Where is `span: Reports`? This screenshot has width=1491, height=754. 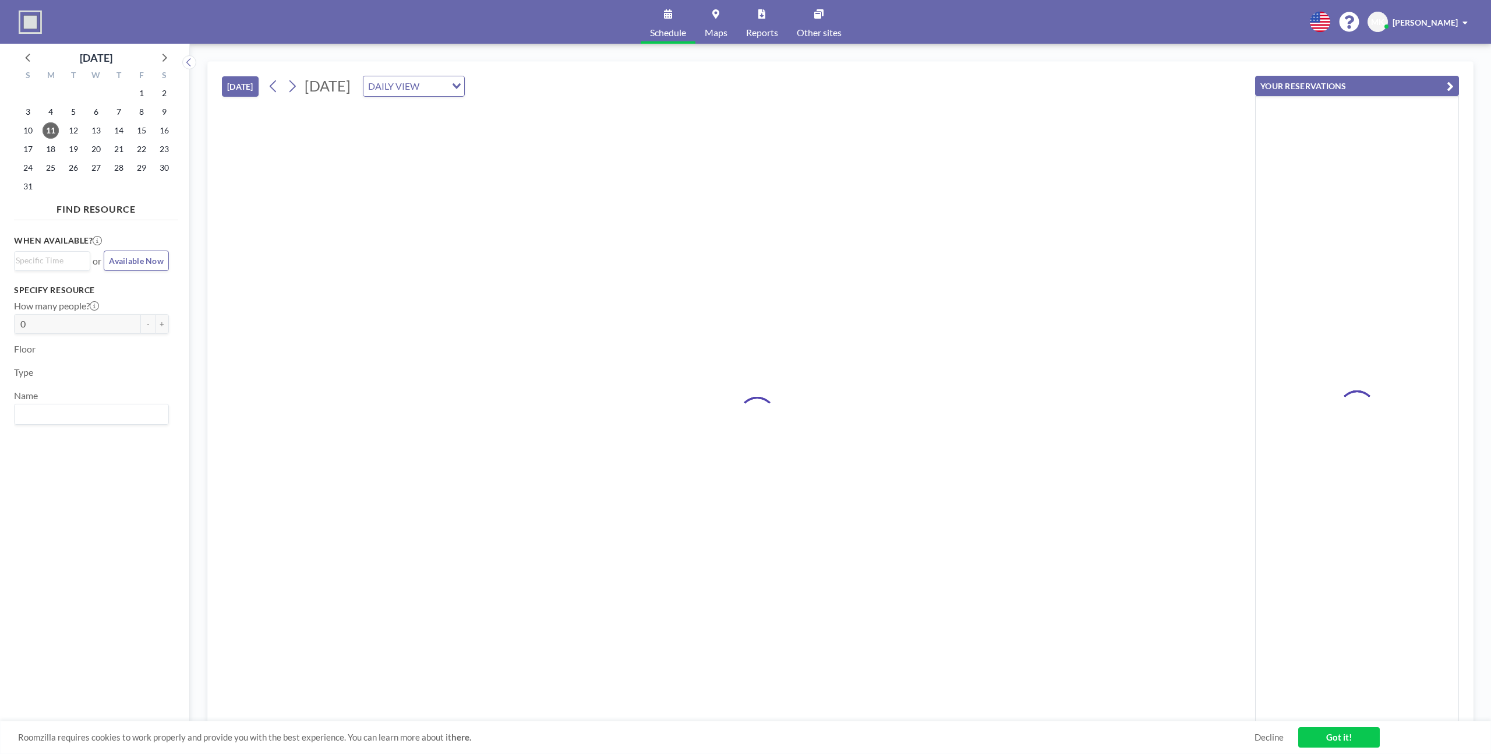
span: Reports is located at coordinates (762, 33).